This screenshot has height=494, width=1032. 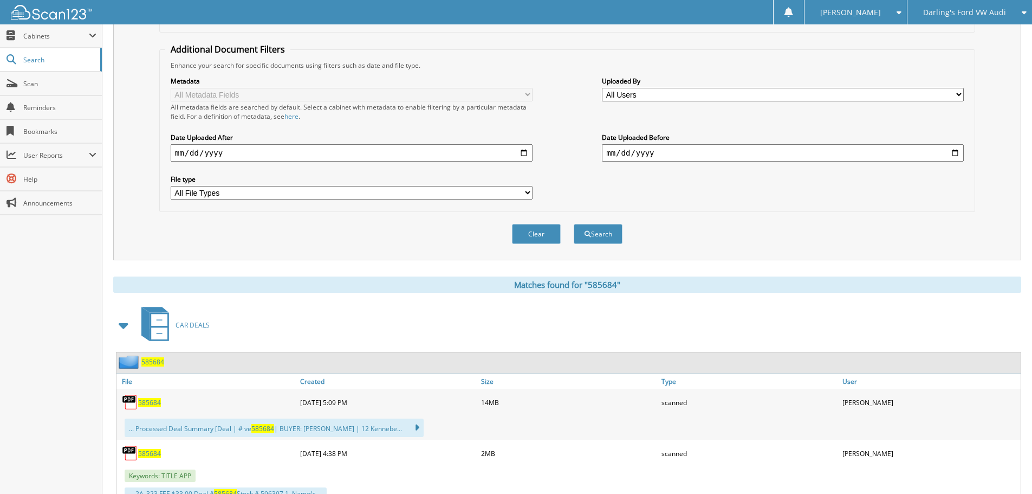 What do you see at coordinates (749, 381) in the screenshot?
I see `a: Type` at bounding box center [749, 381].